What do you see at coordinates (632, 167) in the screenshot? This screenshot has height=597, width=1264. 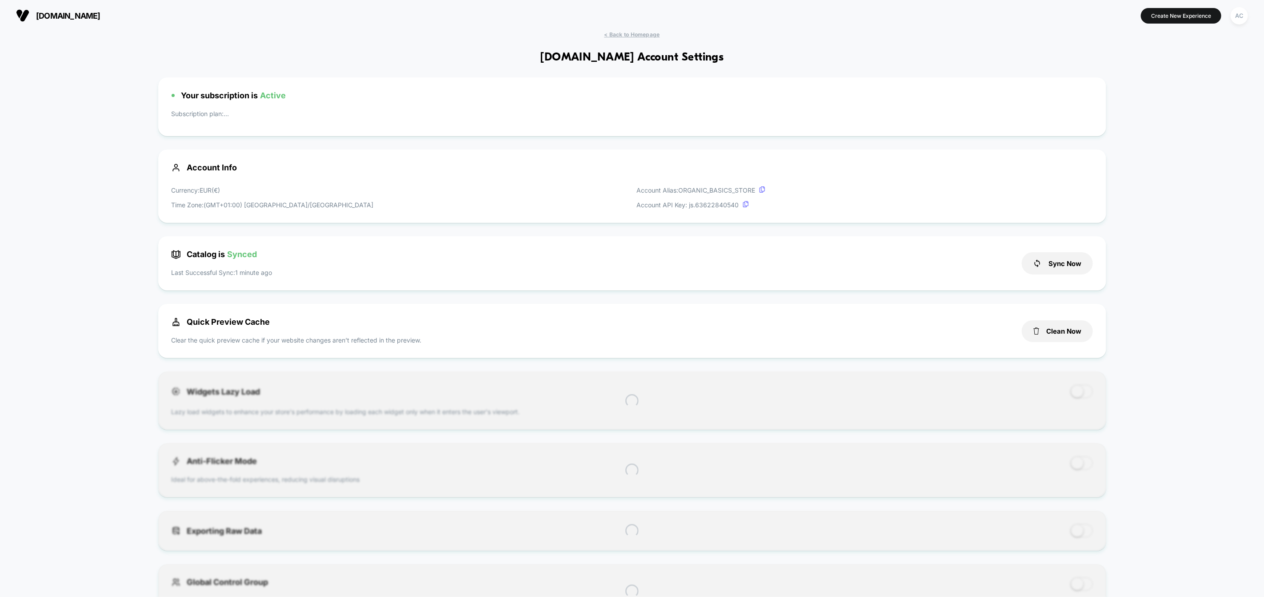 I see `span: Account Info` at bounding box center [632, 167].